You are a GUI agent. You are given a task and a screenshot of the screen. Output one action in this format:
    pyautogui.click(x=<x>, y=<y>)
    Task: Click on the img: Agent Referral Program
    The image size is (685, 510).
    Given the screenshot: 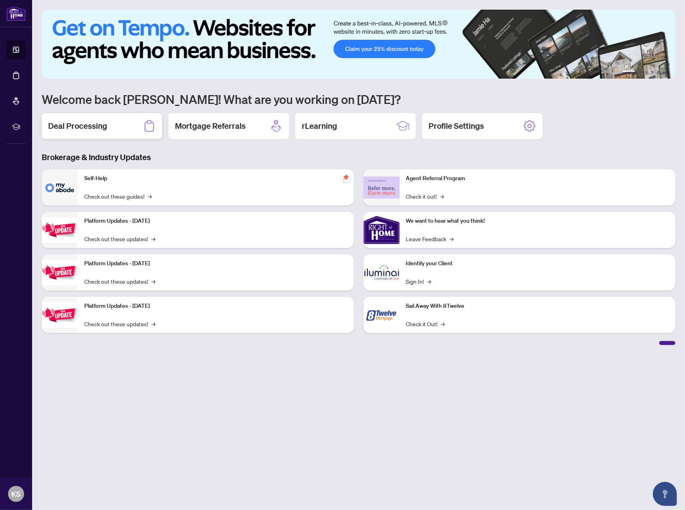 What is the action you would take?
    pyautogui.click(x=382, y=187)
    